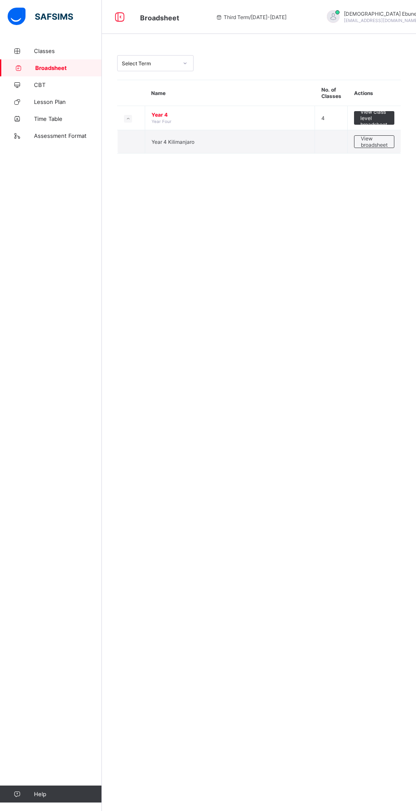 The width and height of the screenshot is (416, 811). Describe the element at coordinates (374, 142) in the screenshot. I see `span: View broadsheet` at that location.